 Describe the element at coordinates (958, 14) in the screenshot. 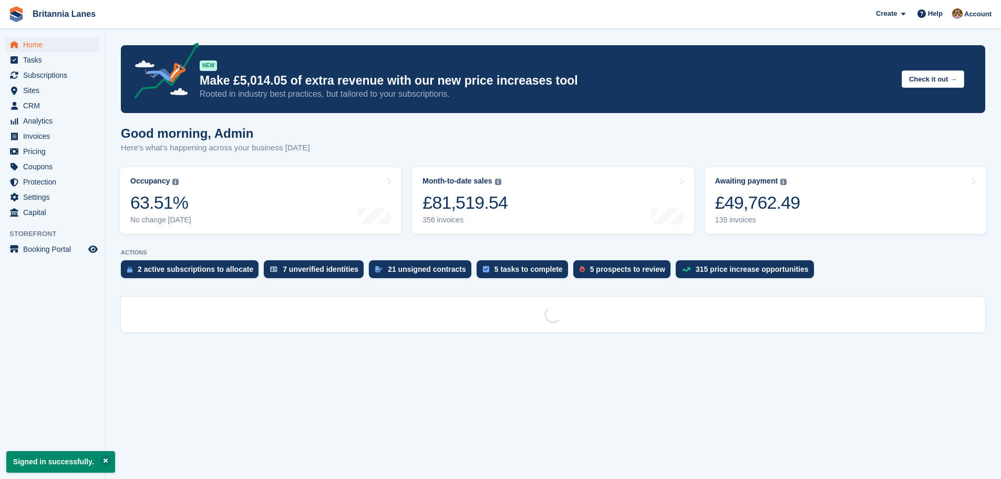

I see `img: Admin` at that location.